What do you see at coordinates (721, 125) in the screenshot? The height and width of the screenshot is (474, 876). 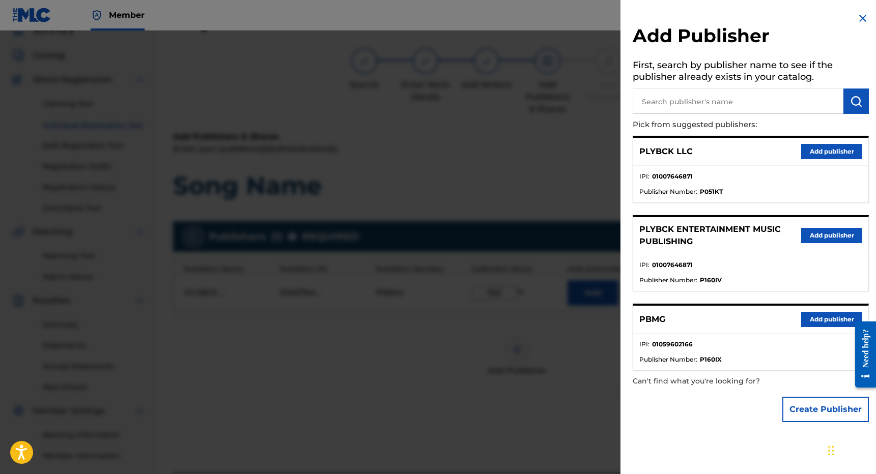 I see `p: Pick from suggested publishers:` at bounding box center [721, 125].